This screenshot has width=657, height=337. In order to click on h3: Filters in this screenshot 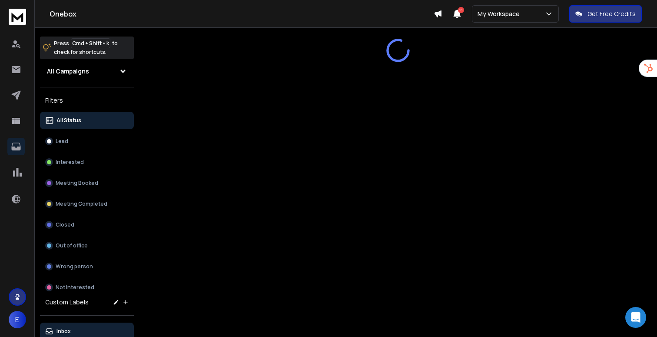, I will do `click(87, 100)`.